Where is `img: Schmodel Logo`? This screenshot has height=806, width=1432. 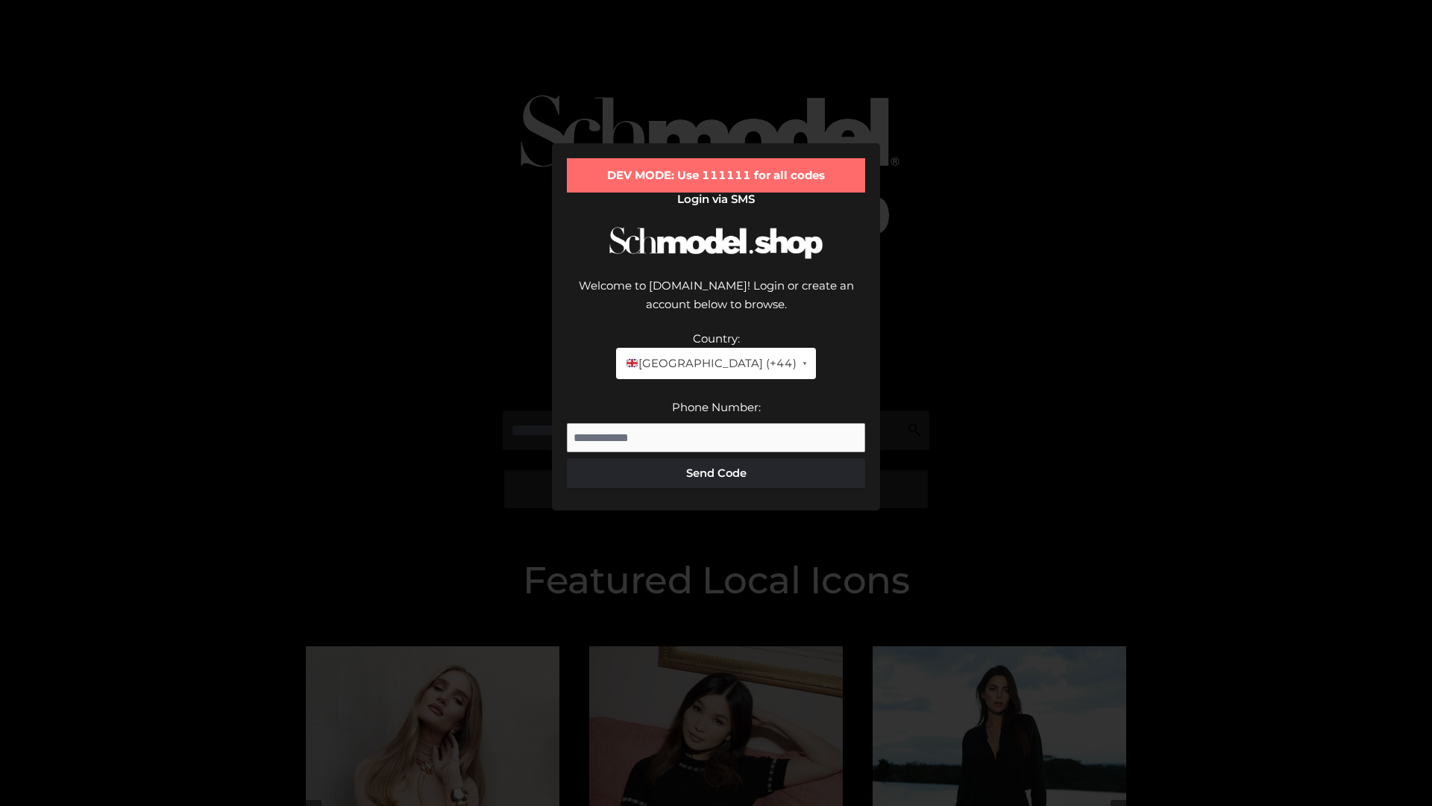
img: Schmodel Logo is located at coordinates (716, 242).